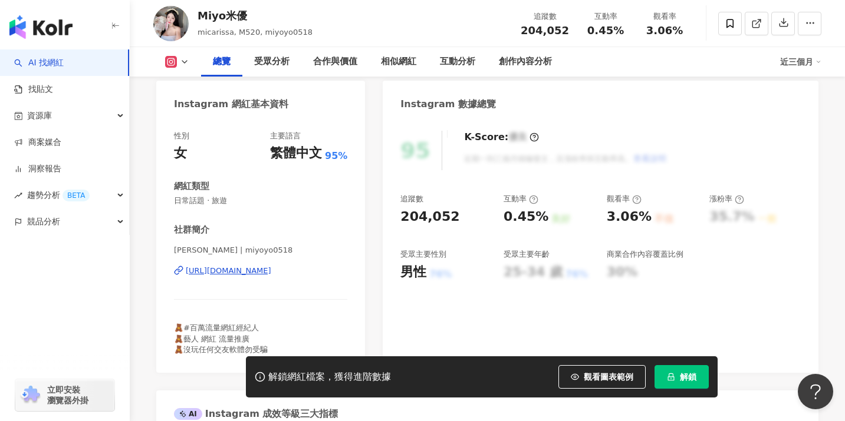 The image size is (845, 421). What do you see at coordinates (501, 137) in the screenshot?
I see `div: K-Score :` at bounding box center [501, 137].